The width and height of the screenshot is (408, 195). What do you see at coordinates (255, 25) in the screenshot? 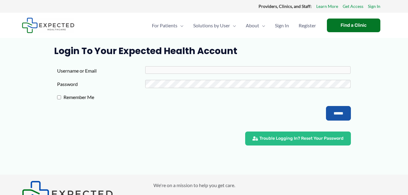
I see `a: AboutMenu Toggle` at bounding box center [255, 25].